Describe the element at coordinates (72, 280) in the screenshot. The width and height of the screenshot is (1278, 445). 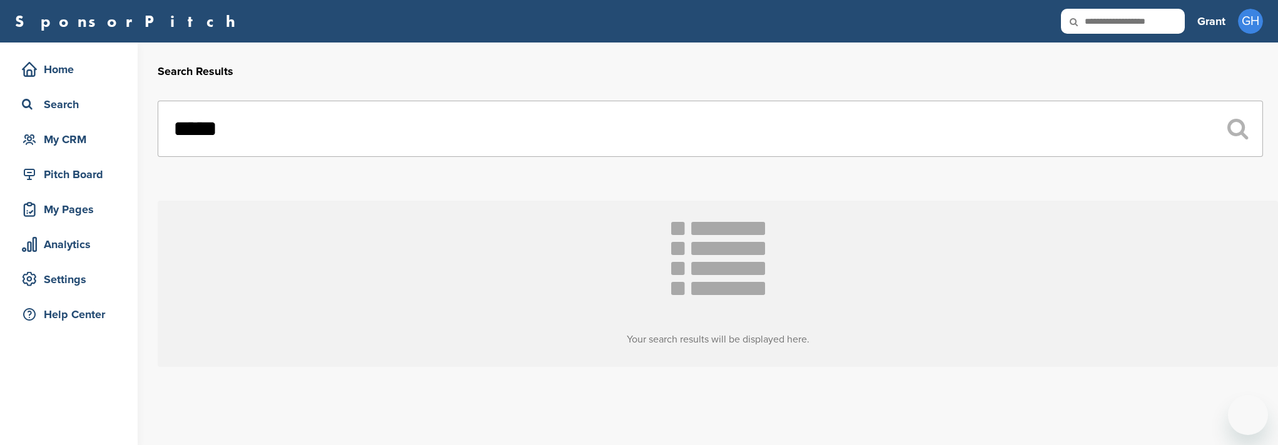
I see `div: Settings` at that location.